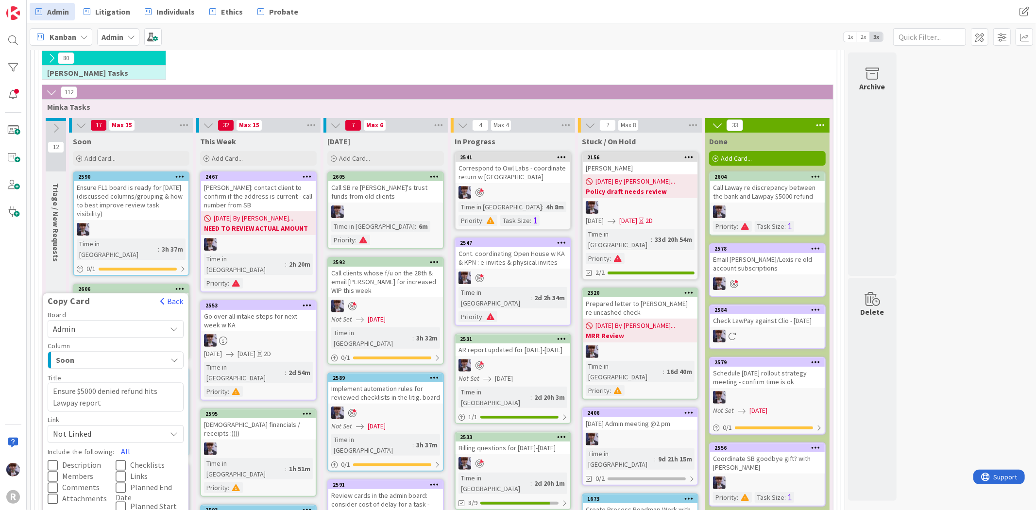 This screenshot has height=510, width=1036. I want to click on div: 2604, so click(767, 177).